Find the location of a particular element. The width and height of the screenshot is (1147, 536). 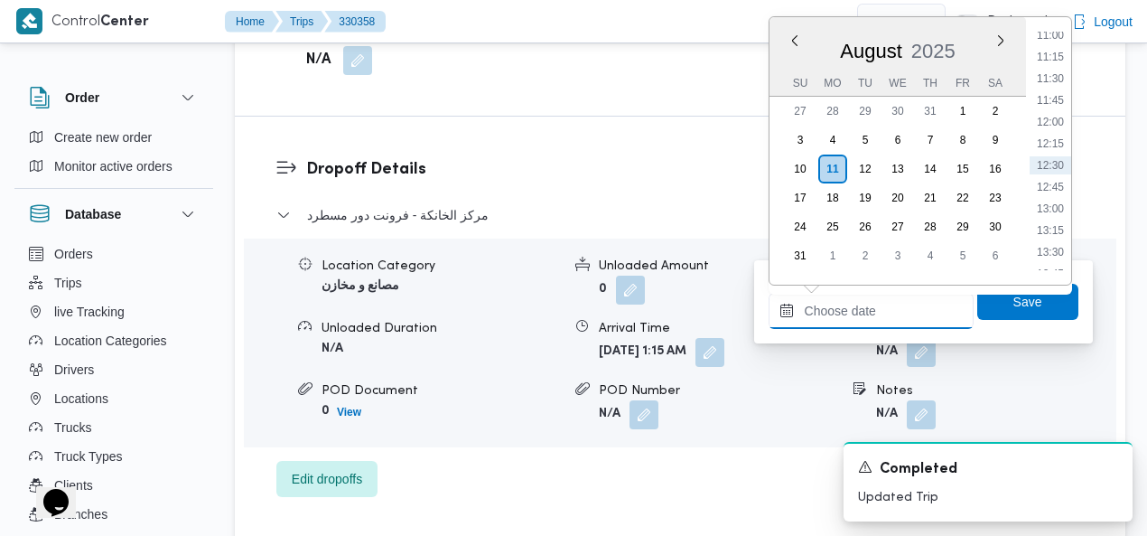

img: X8yXhbKr1z7QwAAAABJRU5ErkJggg== is located at coordinates (29, 21).